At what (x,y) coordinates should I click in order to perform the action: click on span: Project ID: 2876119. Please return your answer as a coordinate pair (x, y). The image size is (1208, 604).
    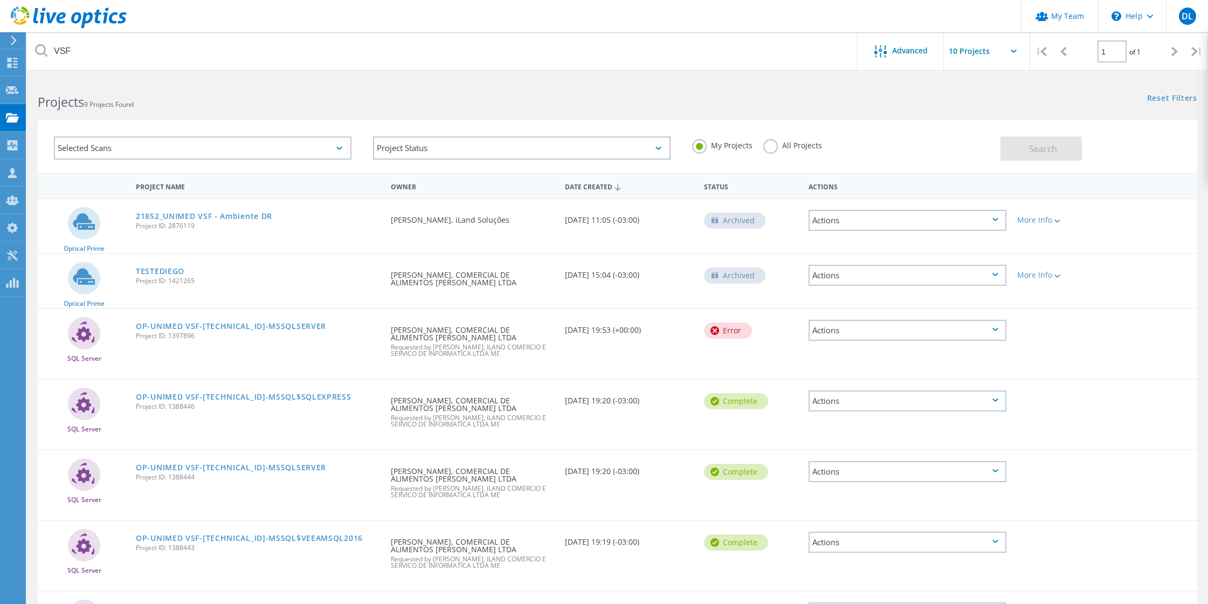
    Looking at the image, I should click on (258, 226).